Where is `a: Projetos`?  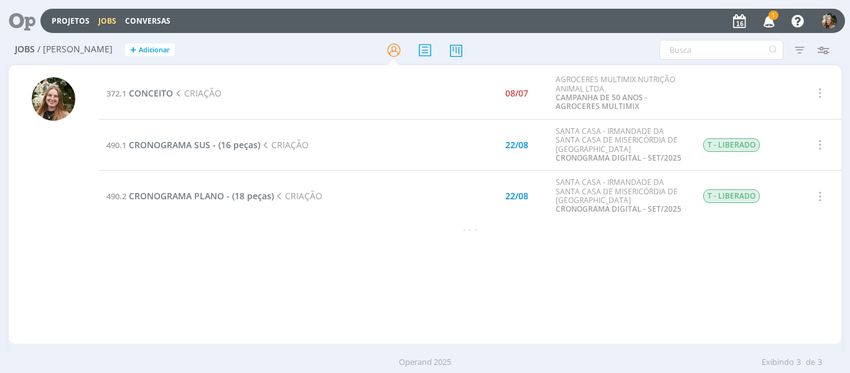 a: Projetos is located at coordinates (70, 21).